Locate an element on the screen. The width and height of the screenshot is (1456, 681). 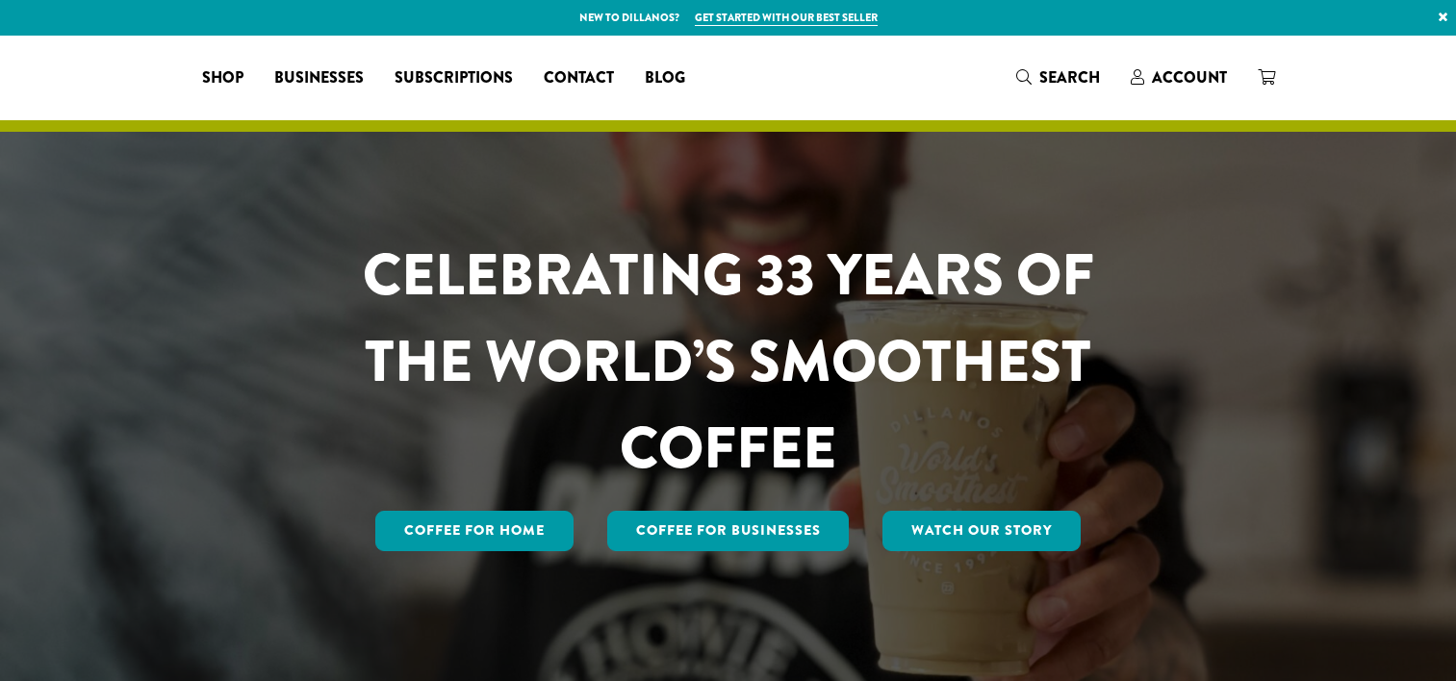
a: Coffee for Home is located at coordinates (474, 531).